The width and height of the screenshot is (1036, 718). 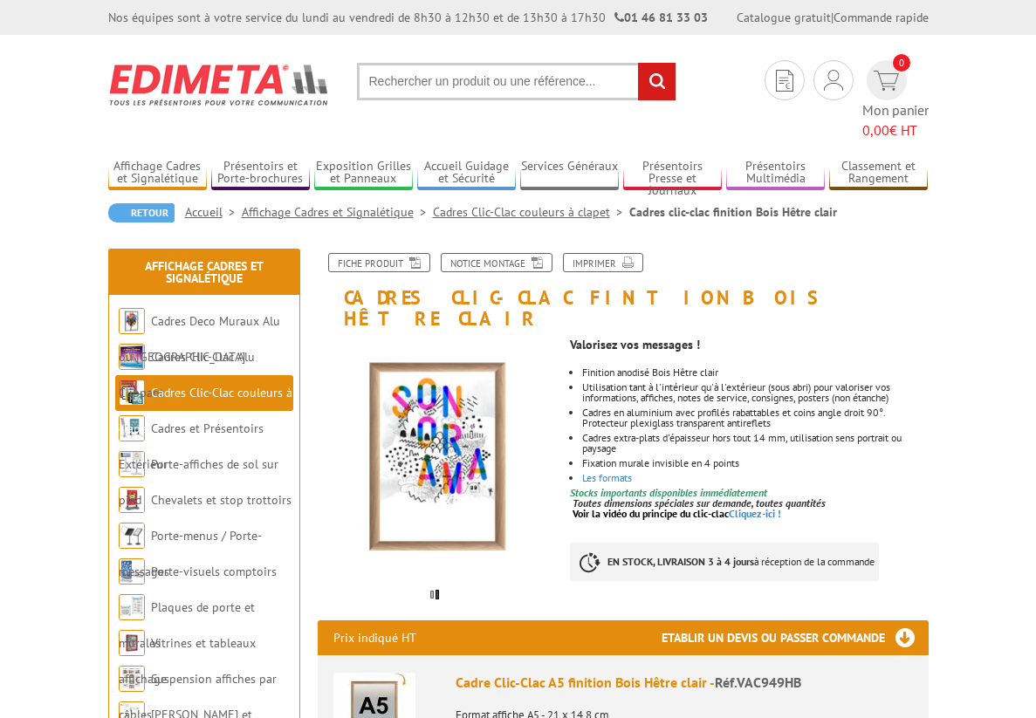 What do you see at coordinates (132, 321) in the screenshot?
I see `img: Cadres Deco Muraux Alu ou Bois` at bounding box center [132, 321].